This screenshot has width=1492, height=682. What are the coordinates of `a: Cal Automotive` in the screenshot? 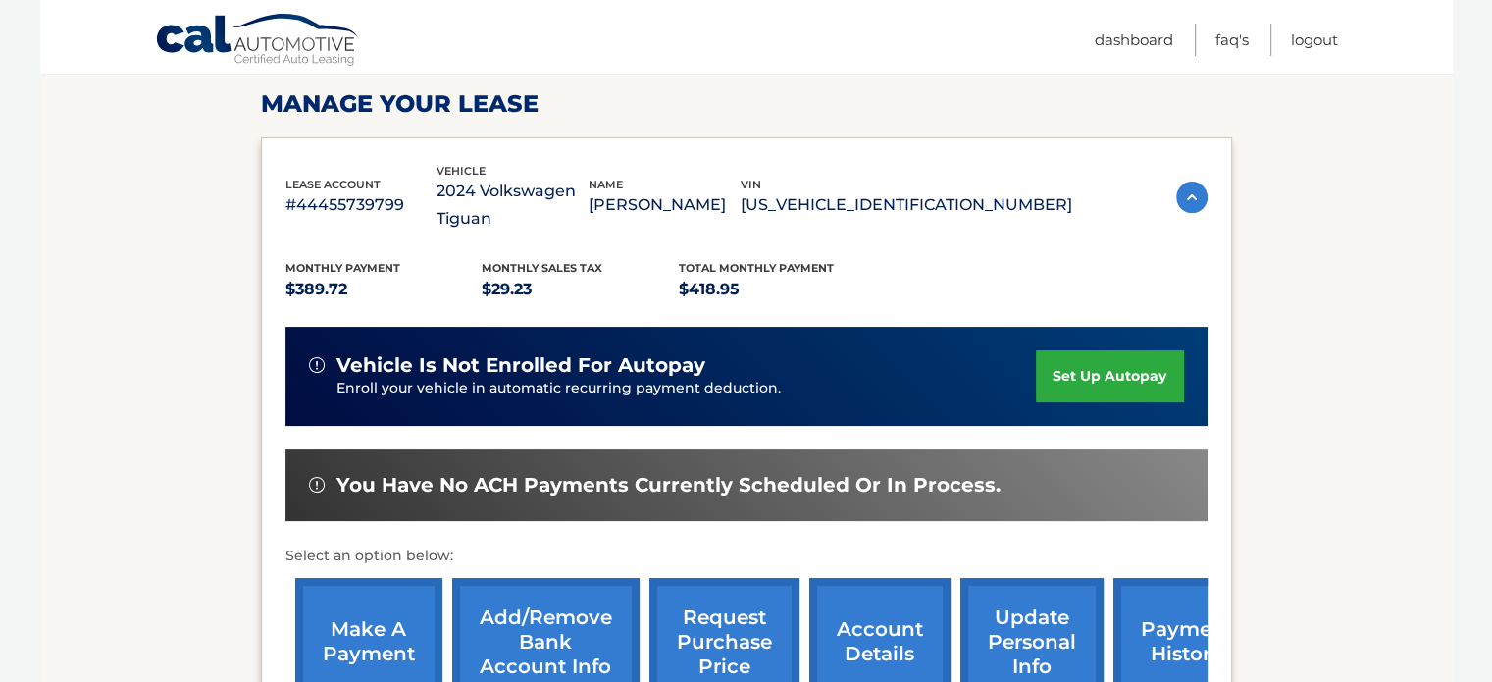 It's located at (258, 41).